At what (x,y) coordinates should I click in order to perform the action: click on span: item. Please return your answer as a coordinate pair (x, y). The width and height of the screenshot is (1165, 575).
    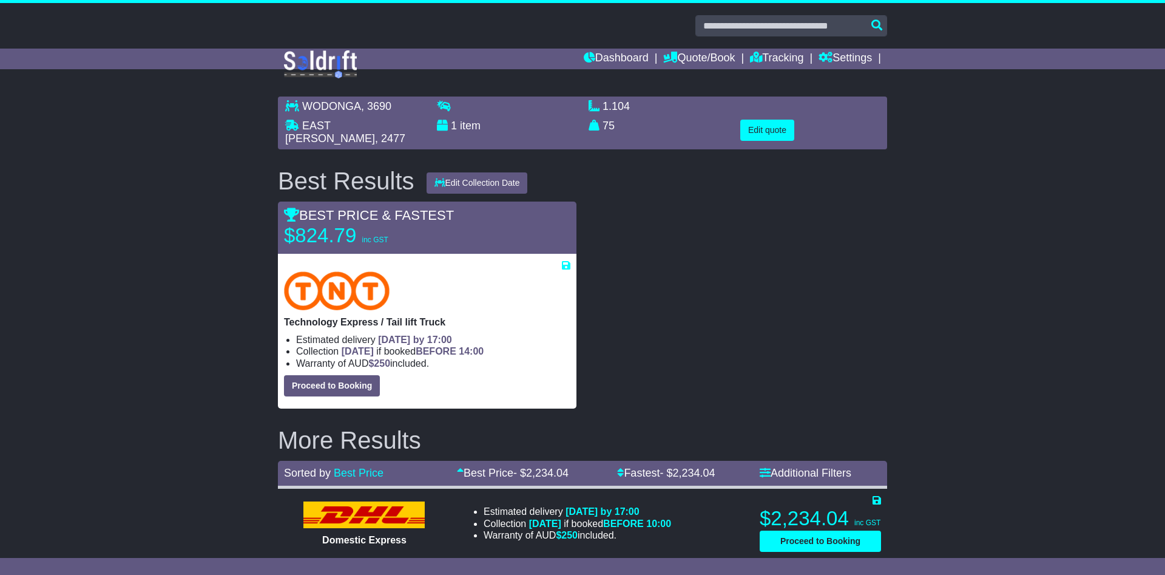
    Looking at the image, I should click on (470, 126).